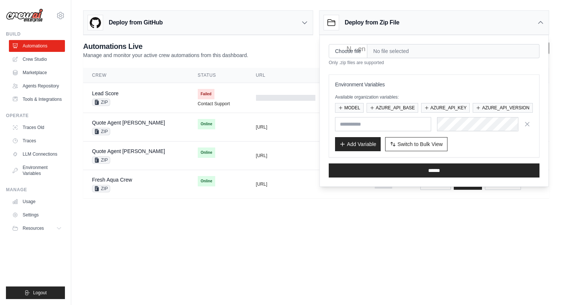 Image resolution: width=561 pixels, height=305 pixels. What do you see at coordinates (136, 75) in the screenshot?
I see `th: Crew` at bounding box center [136, 75].